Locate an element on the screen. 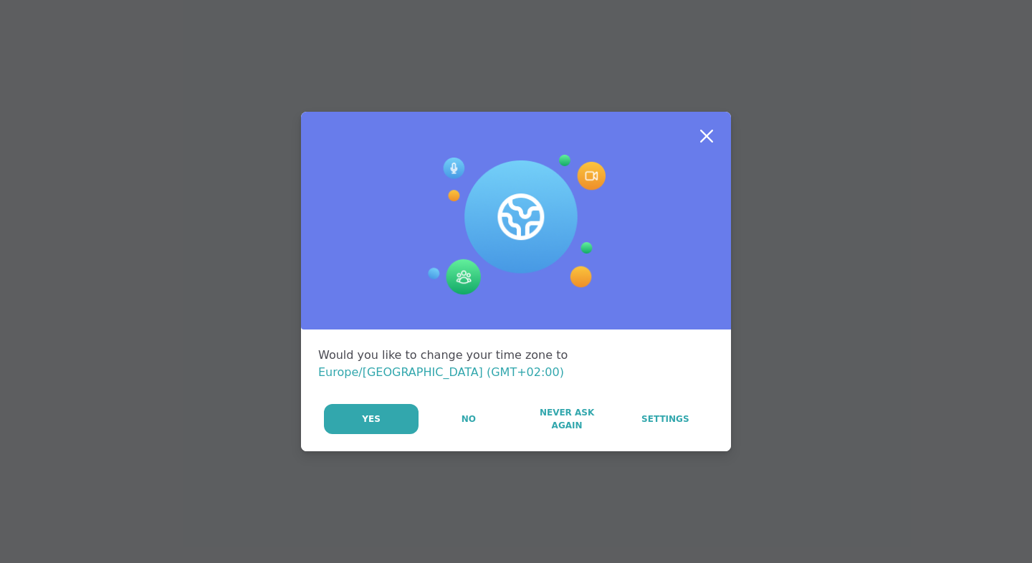 The height and width of the screenshot is (563, 1032). span: Settings is located at coordinates (665, 419).